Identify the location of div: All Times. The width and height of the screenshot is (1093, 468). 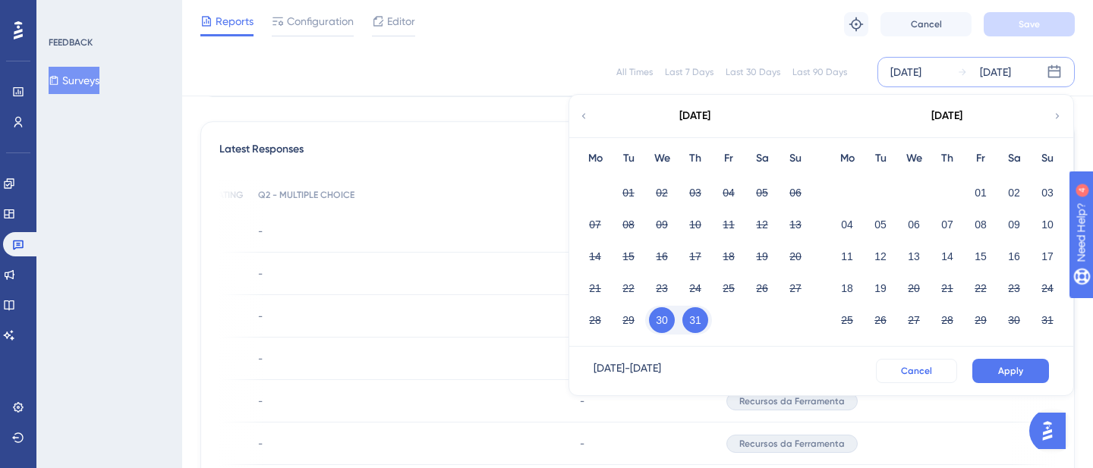
(635, 72).